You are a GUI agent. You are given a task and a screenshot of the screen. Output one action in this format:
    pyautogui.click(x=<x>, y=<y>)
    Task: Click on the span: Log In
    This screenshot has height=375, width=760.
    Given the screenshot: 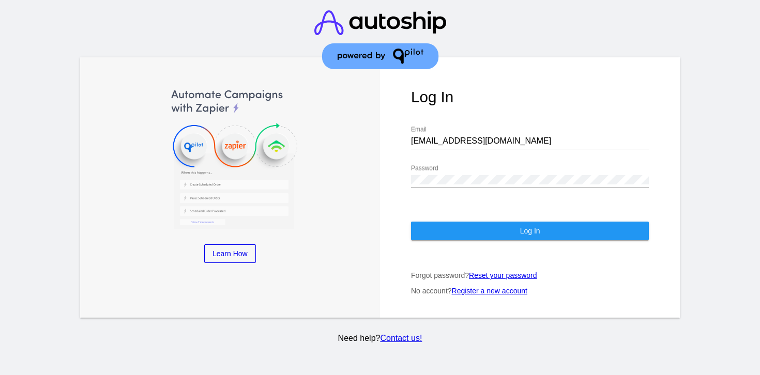 What is the action you would take?
    pyautogui.click(x=530, y=231)
    